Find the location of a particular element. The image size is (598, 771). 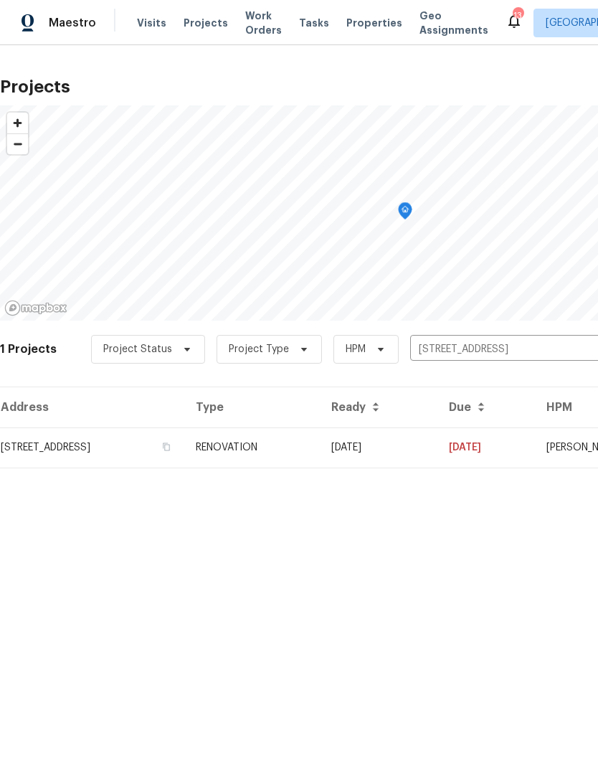

span: Zoom in is located at coordinates (17, 123).